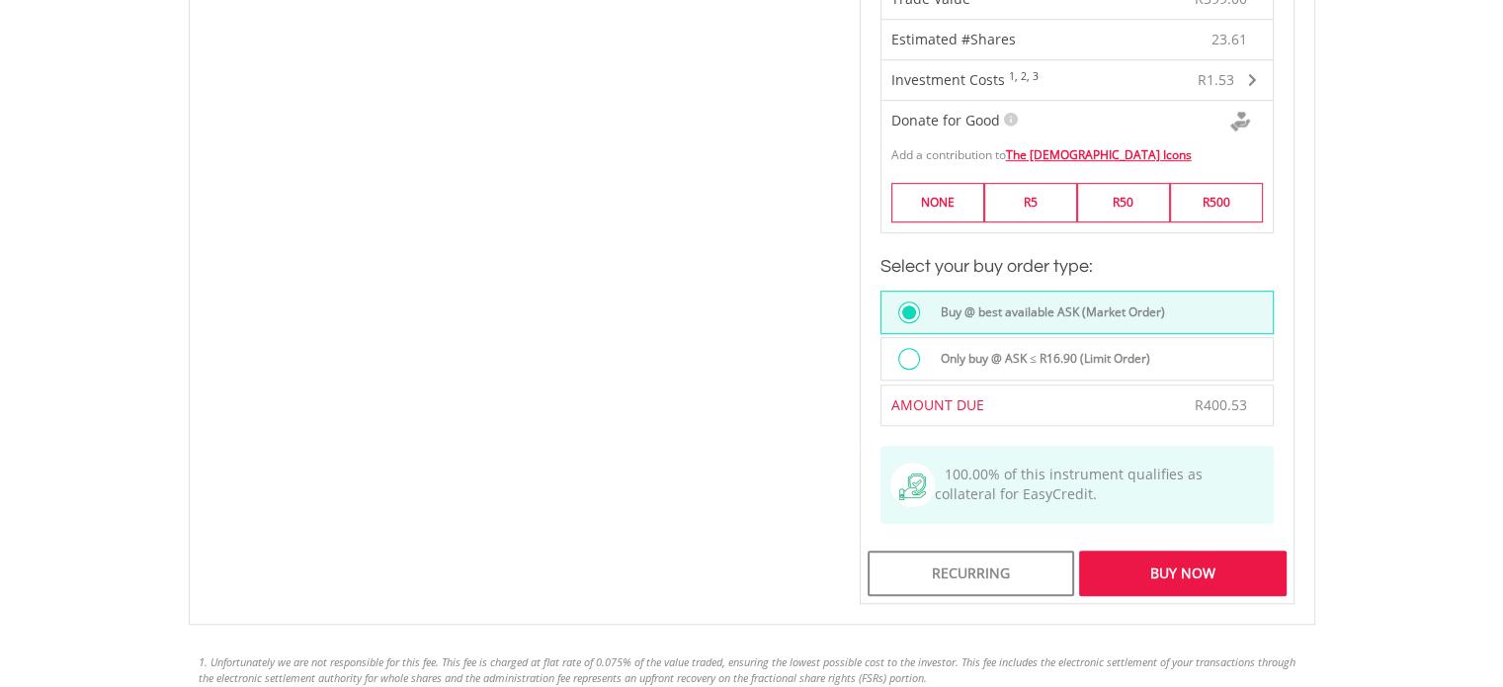 The height and width of the screenshot is (687, 1503). I want to click on div: Add a contribution to, so click(1077, 149).